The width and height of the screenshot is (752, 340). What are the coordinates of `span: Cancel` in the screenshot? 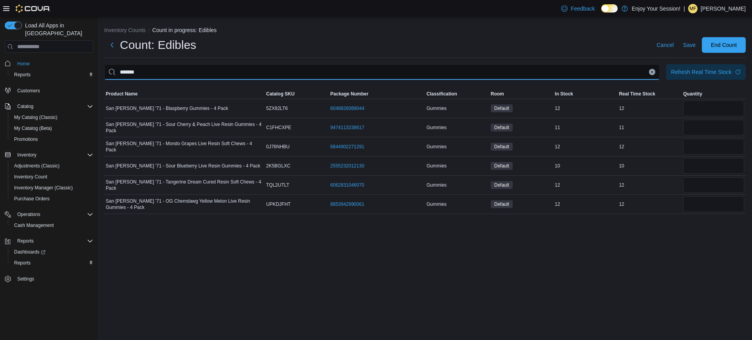 It's located at (665, 45).